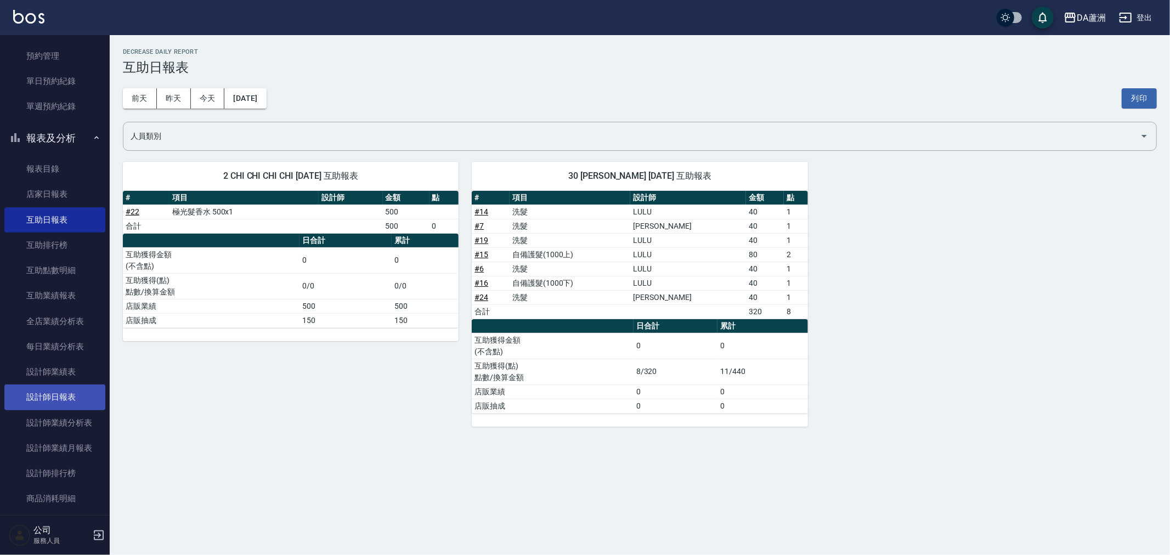  Describe the element at coordinates (61, 530) in the screenshot. I see `h5: 公司` at that location.